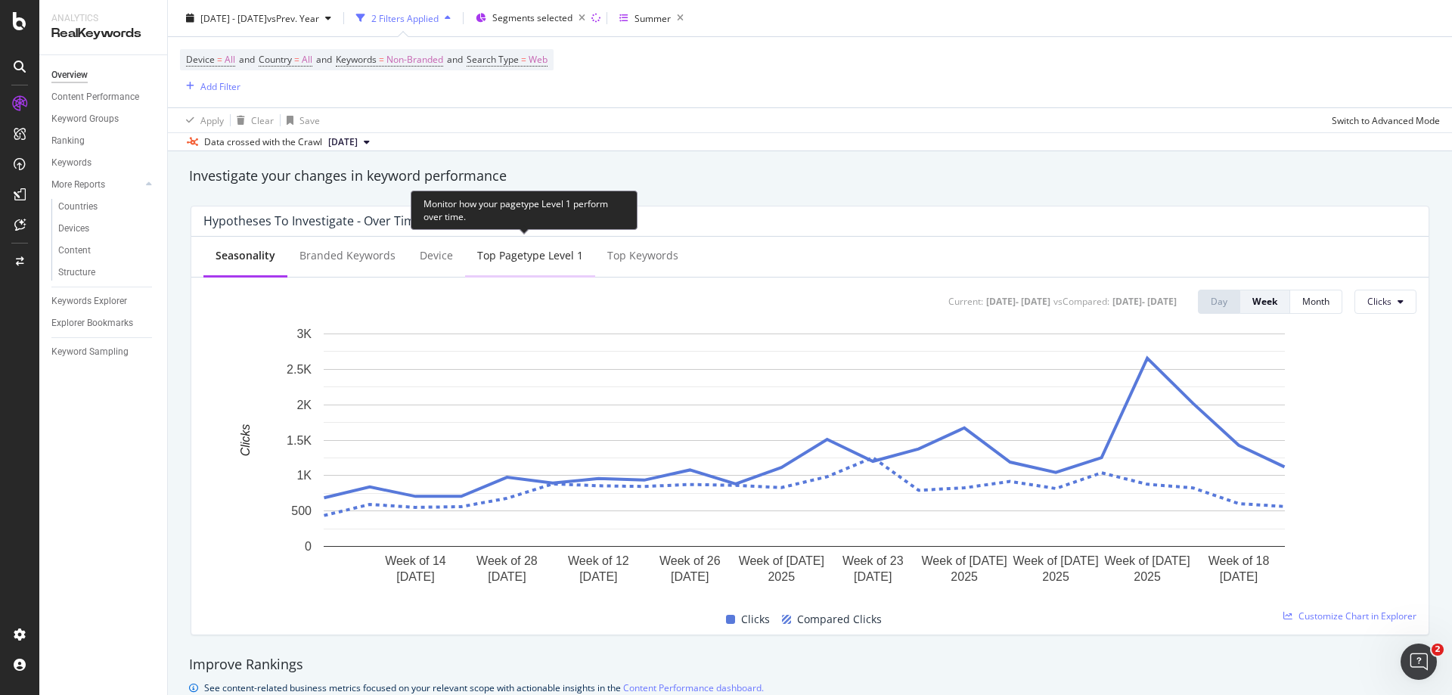 This screenshot has height=695, width=1452. What do you see at coordinates (299, 439) in the screenshot?
I see `text: 1.5K` at bounding box center [299, 439].